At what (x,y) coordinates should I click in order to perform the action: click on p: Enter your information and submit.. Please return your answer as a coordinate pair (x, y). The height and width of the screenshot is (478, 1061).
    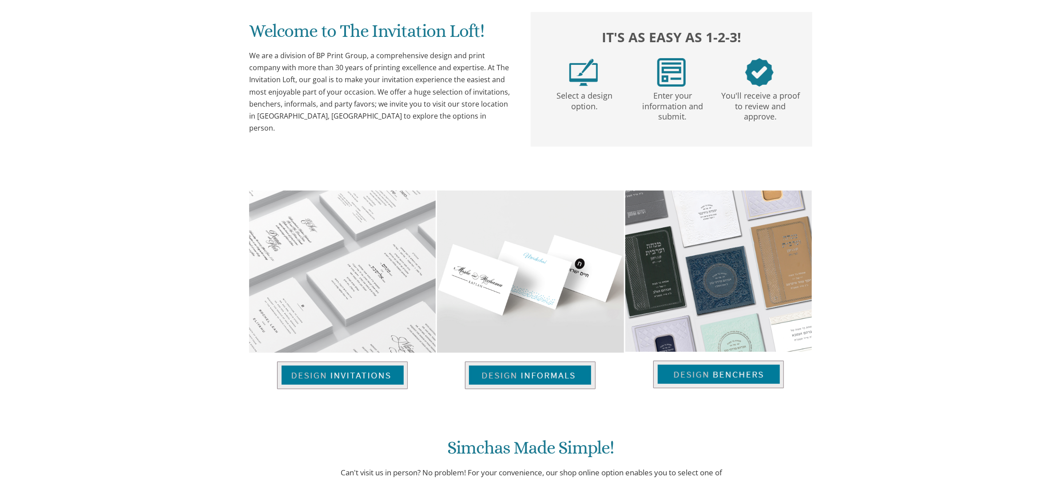
    Looking at the image, I should click on (672, 104).